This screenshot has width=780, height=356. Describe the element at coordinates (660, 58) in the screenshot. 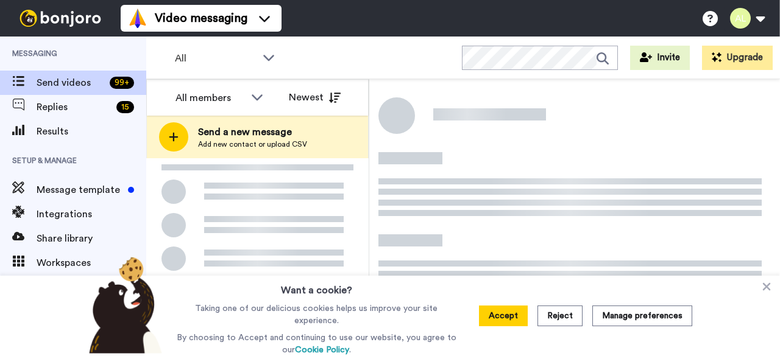

I see `a: Invite` at that location.